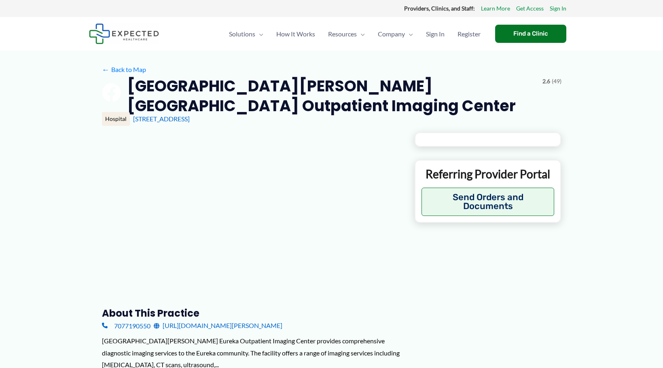 This screenshot has width=663, height=368. What do you see at coordinates (546, 81) in the screenshot?
I see `span: 2.6` at bounding box center [546, 81].